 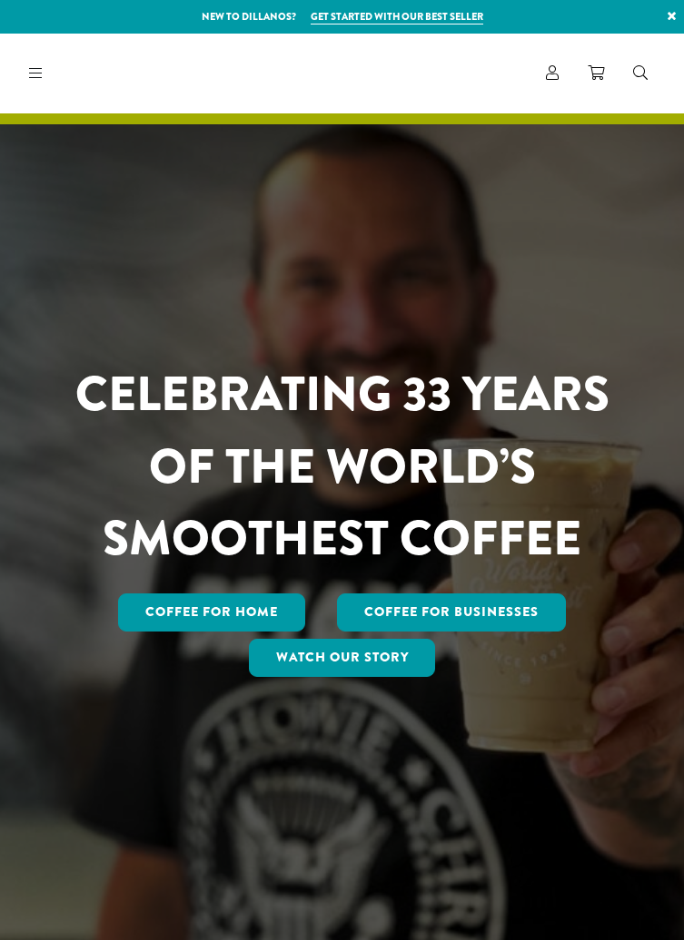 What do you see at coordinates (342, 658) in the screenshot?
I see `a: Watch Our Story` at bounding box center [342, 658].